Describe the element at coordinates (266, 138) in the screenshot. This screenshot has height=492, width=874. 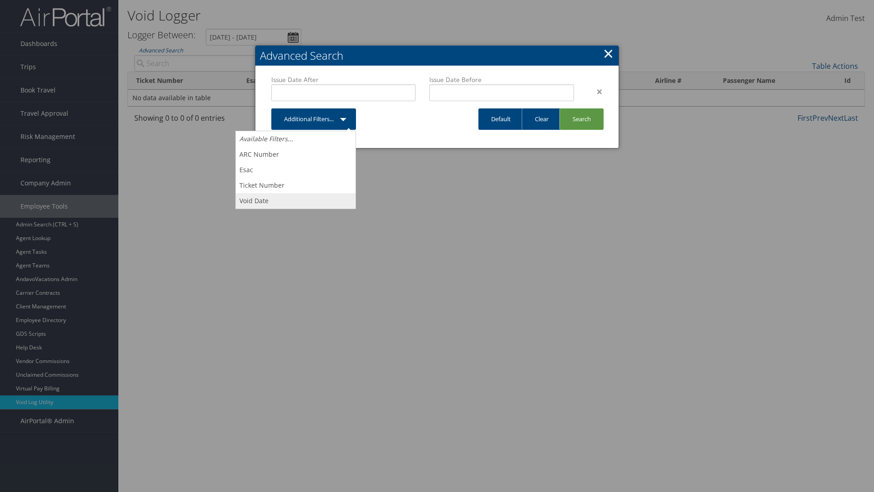
I see `i: Available Filters...` at that location.